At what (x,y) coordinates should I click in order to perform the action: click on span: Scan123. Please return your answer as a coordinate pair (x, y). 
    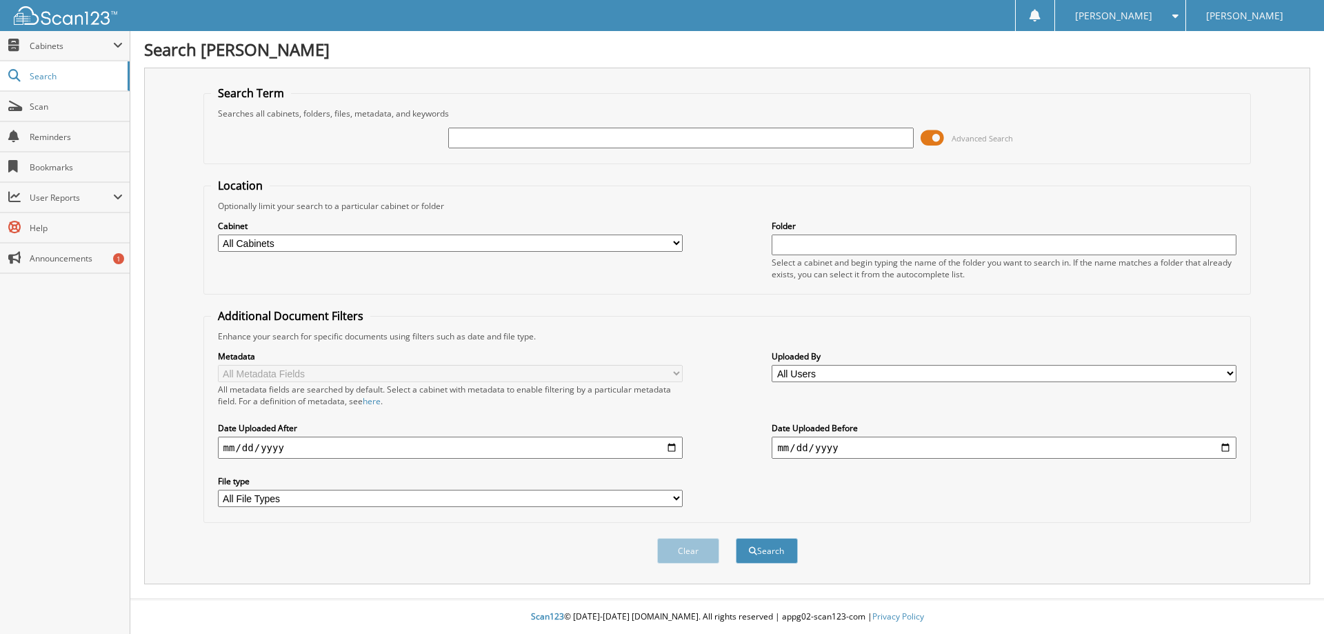
    Looking at the image, I should click on (547, 616).